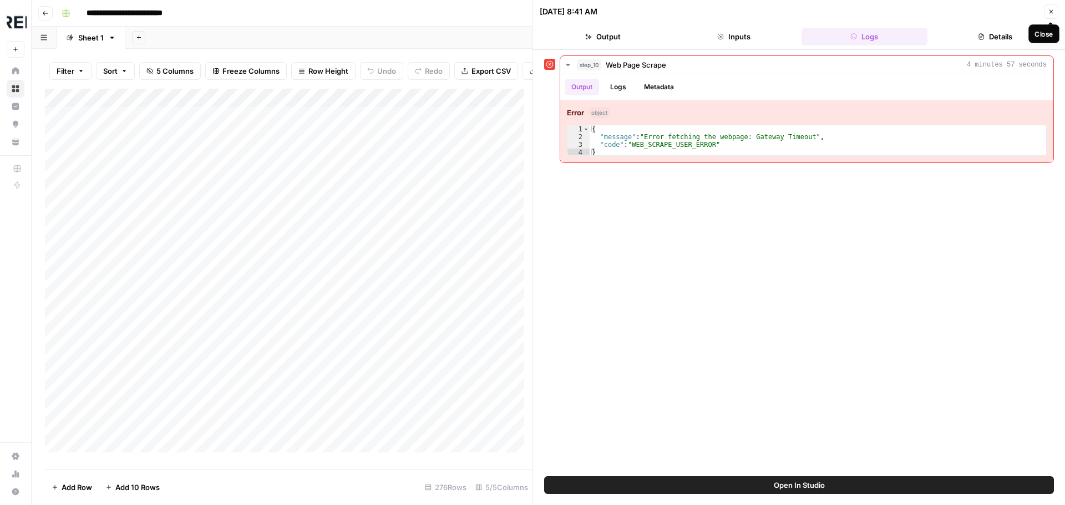 The width and height of the screenshot is (1065, 505). What do you see at coordinates (110, 71) in the screenshot?
I see `span: Sort` at bounding box center [110, 71].